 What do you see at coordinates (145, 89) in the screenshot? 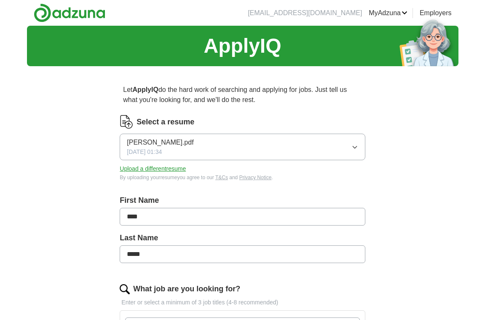
I see `strong: ApplyIQ` at bounding box center [145, 89].